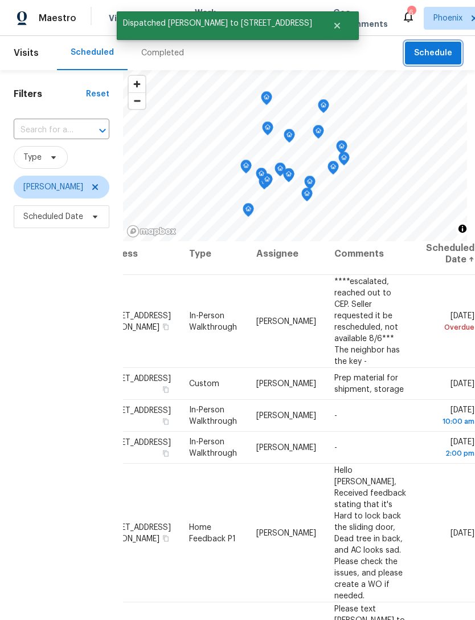 This screenshot has width=475, height=620. I want to click on button: Close, so click(337, 26).